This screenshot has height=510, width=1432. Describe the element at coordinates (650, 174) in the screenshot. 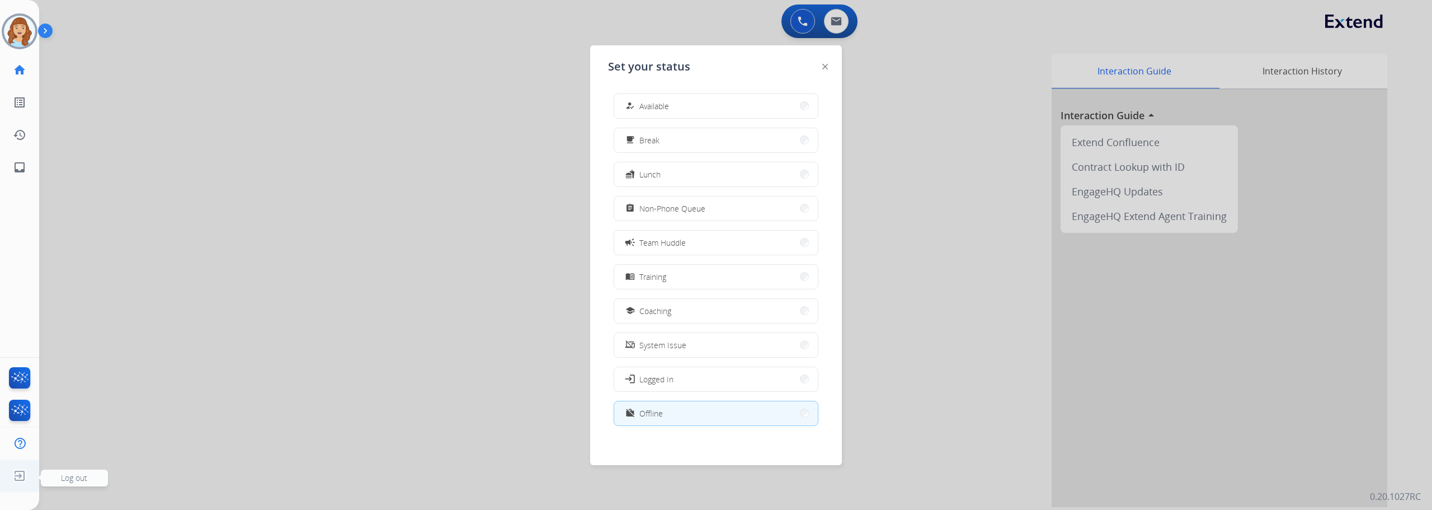

I see `span: Lunch` at that location.